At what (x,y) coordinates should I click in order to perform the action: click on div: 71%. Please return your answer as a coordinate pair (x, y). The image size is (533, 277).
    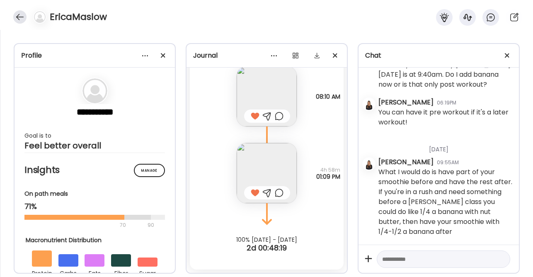
    Looking at the image, I should click on (94, 206).